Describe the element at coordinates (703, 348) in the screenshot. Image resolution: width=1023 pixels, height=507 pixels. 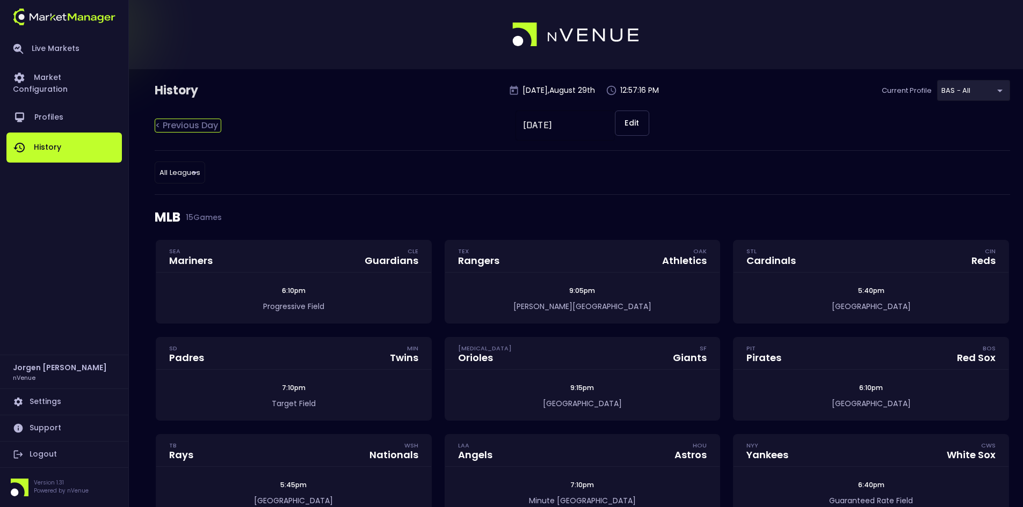
I see `div: SF` at that location.